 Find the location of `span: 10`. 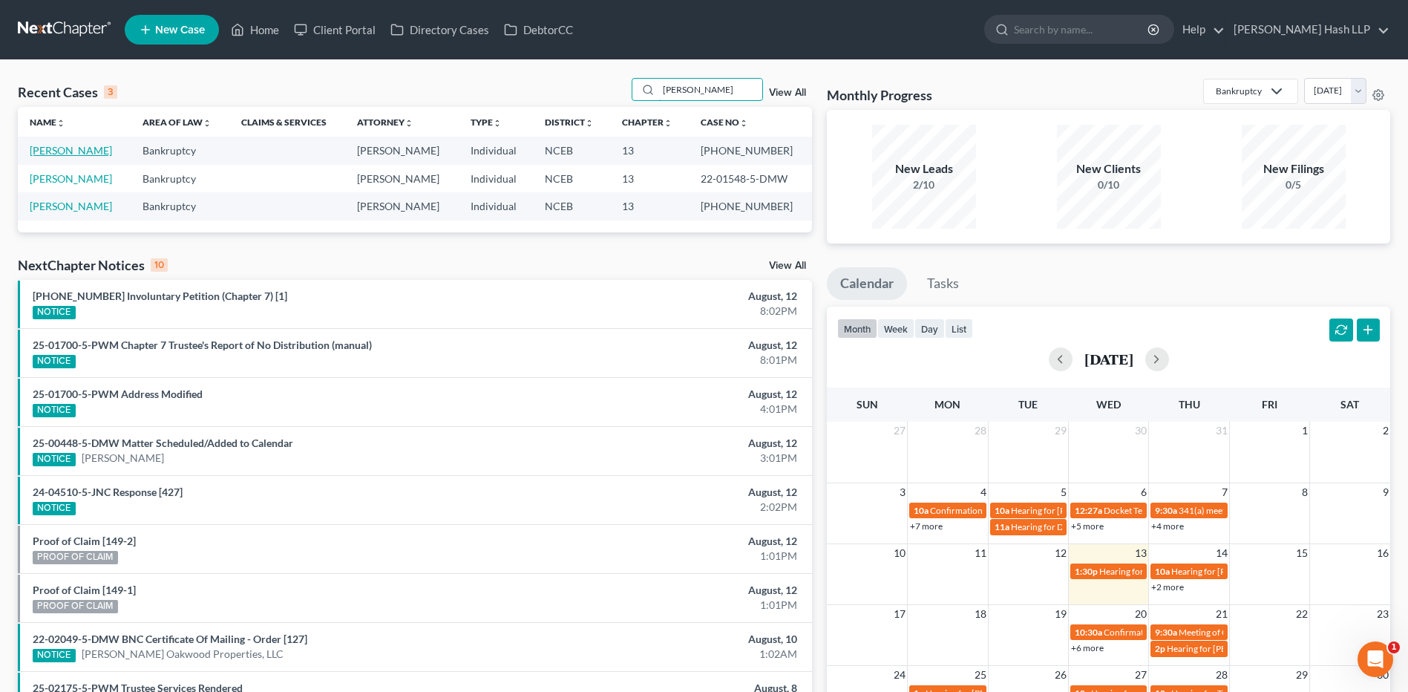

span: 10 is located at coordinates (899, 553).